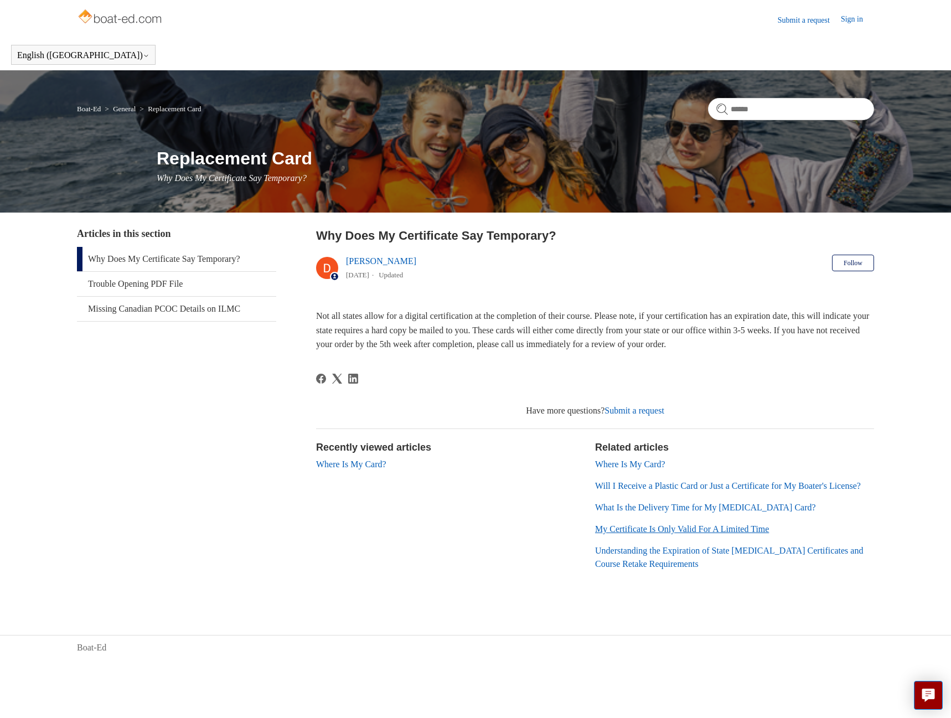 The image size is (951, 718). I want to click on div: Have more questions?, so click(595, 411).